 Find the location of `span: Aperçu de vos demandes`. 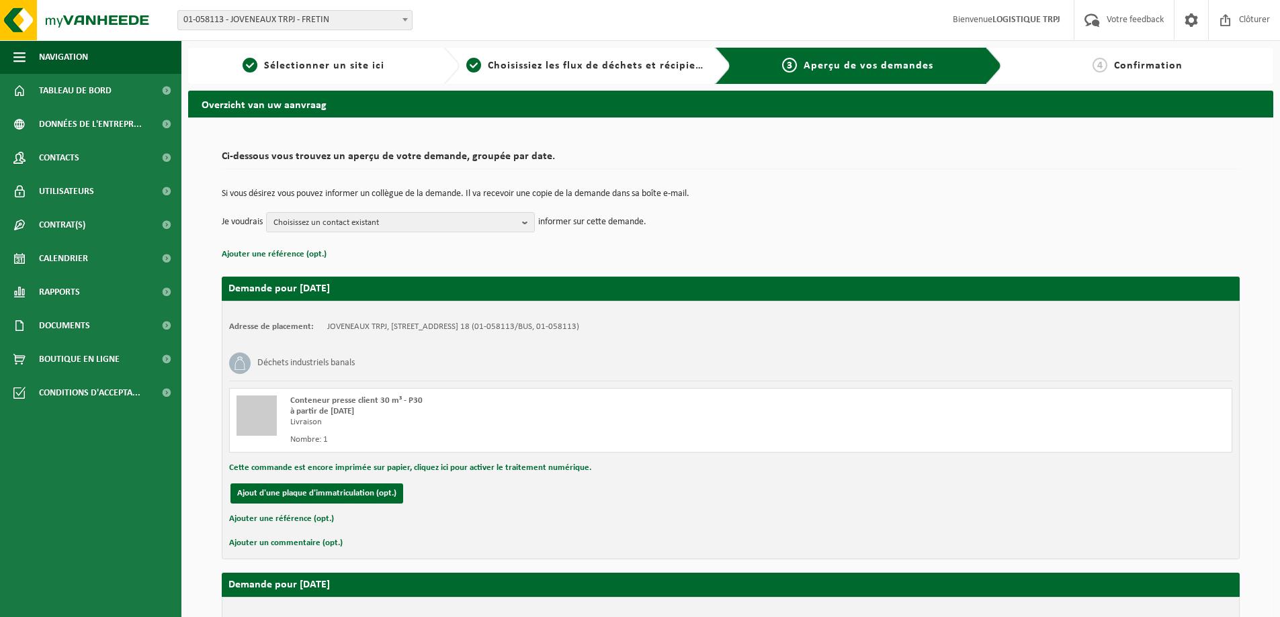

span: Aperçu de vos demandes is located at coordinates (868, 66).